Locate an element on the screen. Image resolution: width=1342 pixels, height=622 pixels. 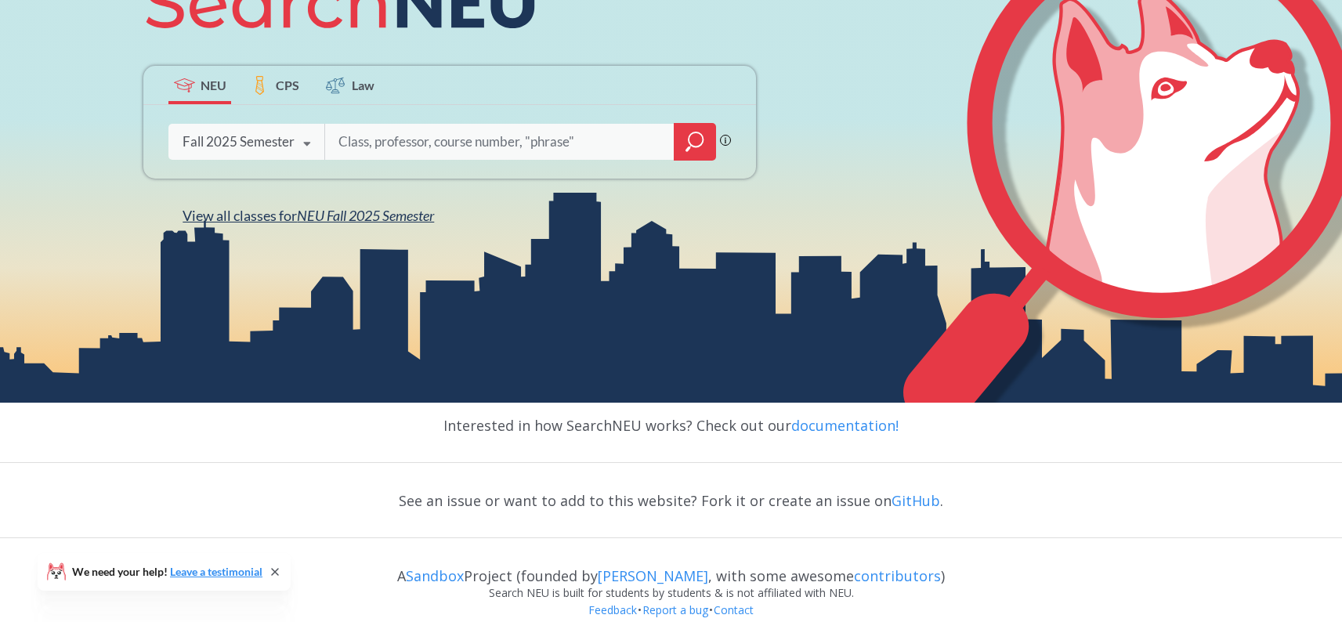
svg: magnifying glass is located at coordinates (695, 142).